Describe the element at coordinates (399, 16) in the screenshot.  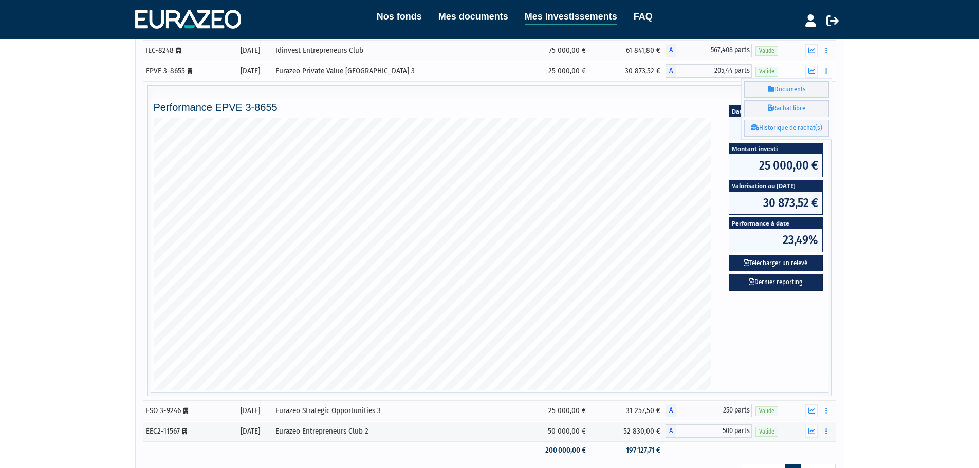
I see `a: Nos fonds` at that location.